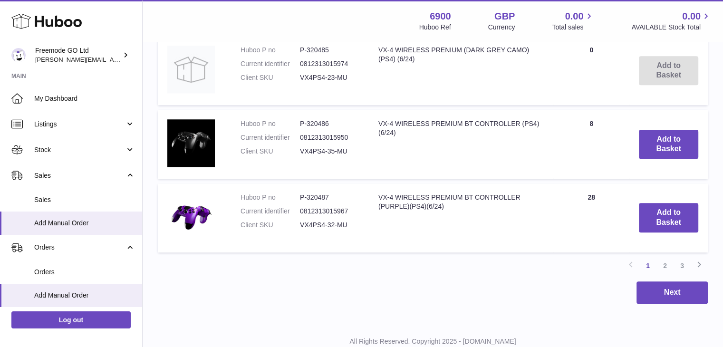  What do you see at coordinates (504, 16) in the screenshot?
I see `strong: GBP` at bounding box center [504, 16].